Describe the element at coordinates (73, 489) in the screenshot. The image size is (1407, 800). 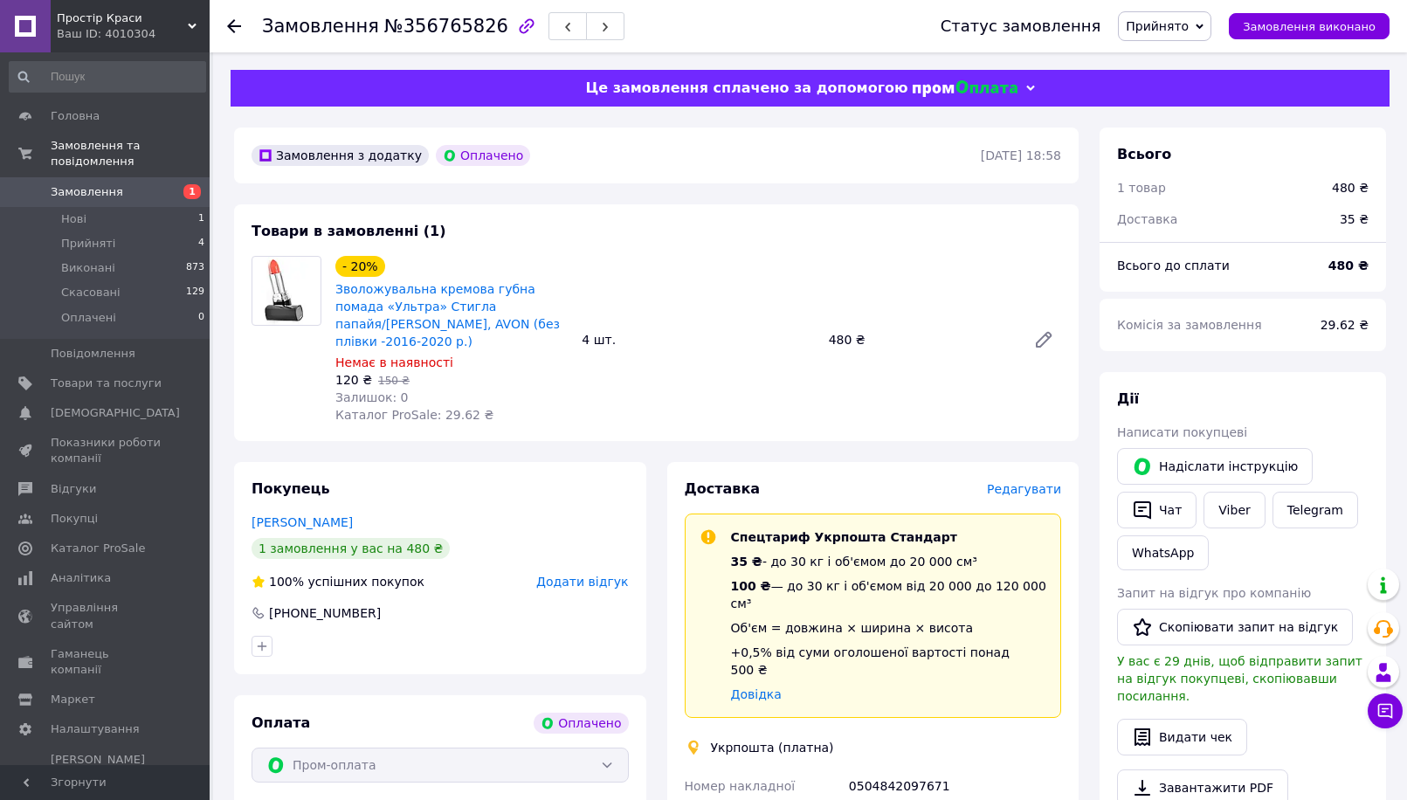
I see `span: Відгуки` at that location.